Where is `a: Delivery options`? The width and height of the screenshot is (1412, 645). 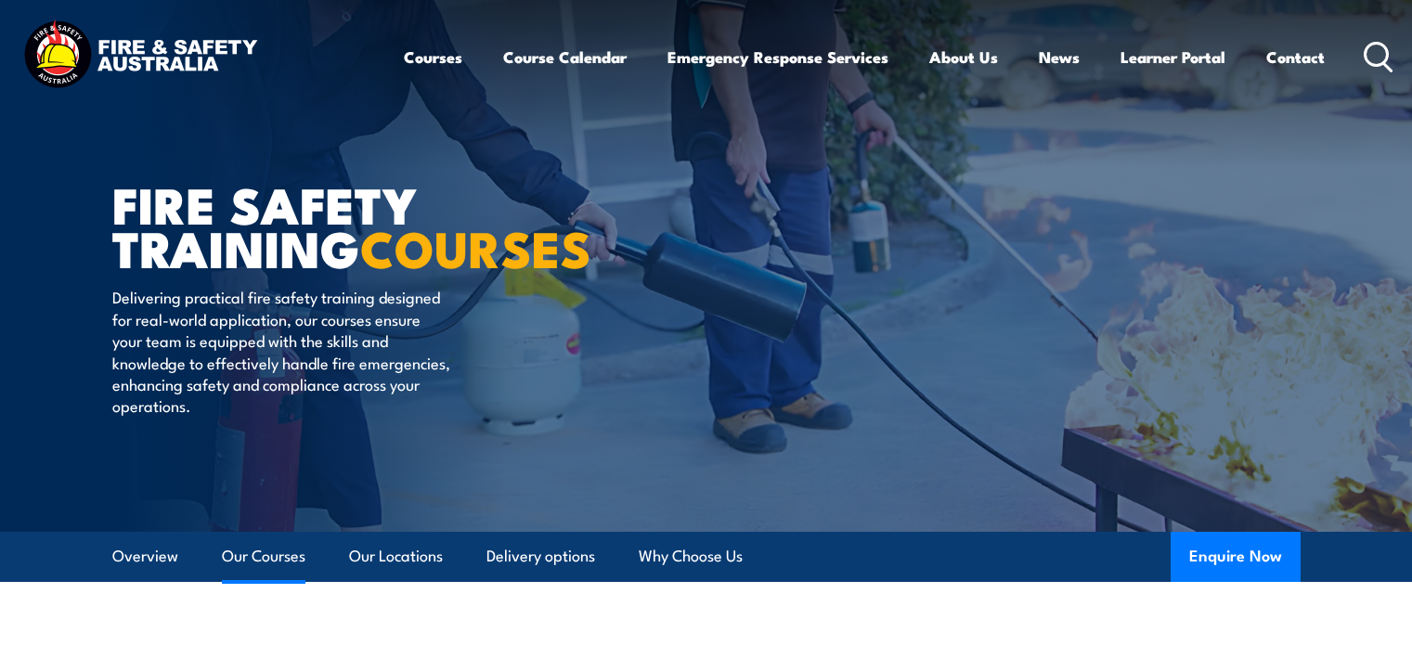 a: Delivery options is located at coordinates (540, 556).